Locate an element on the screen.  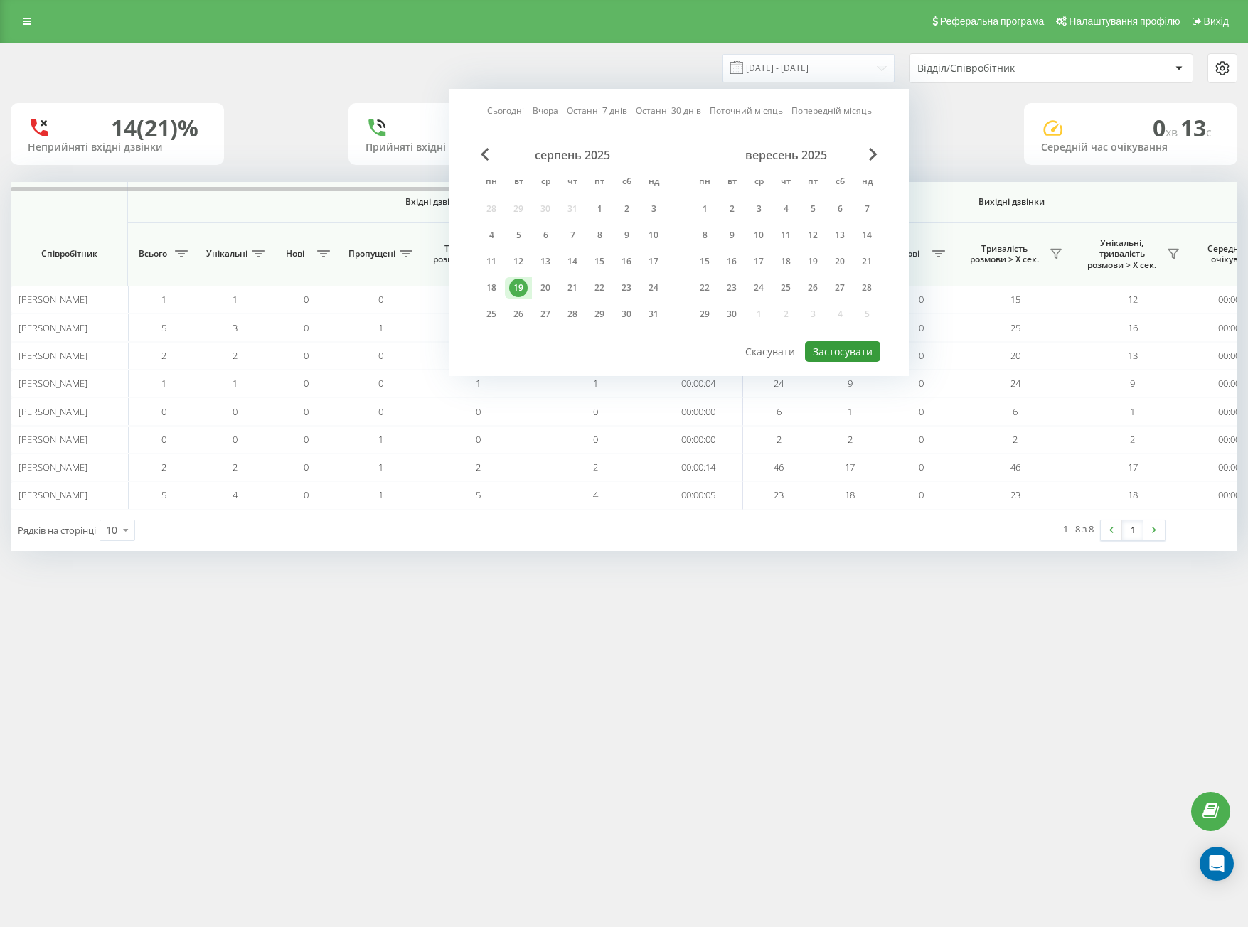
span: 5 is located at coordinates (478, 495).